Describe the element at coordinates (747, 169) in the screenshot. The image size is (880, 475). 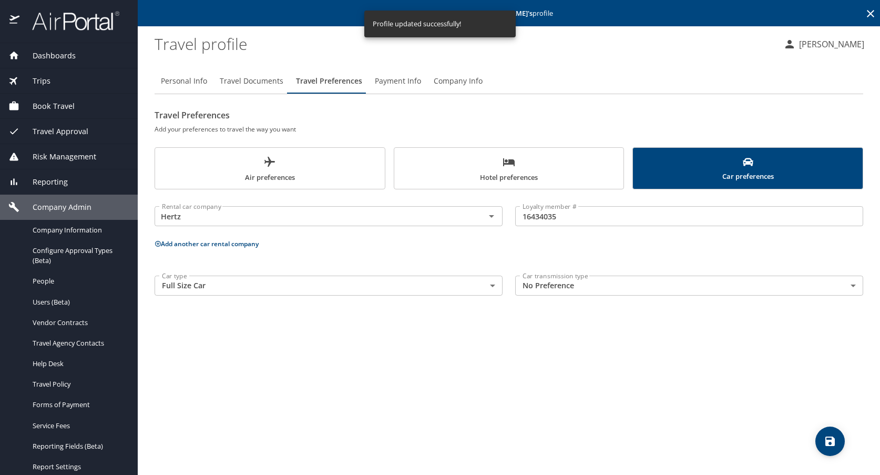
I see `span: Car preferences` at that location.